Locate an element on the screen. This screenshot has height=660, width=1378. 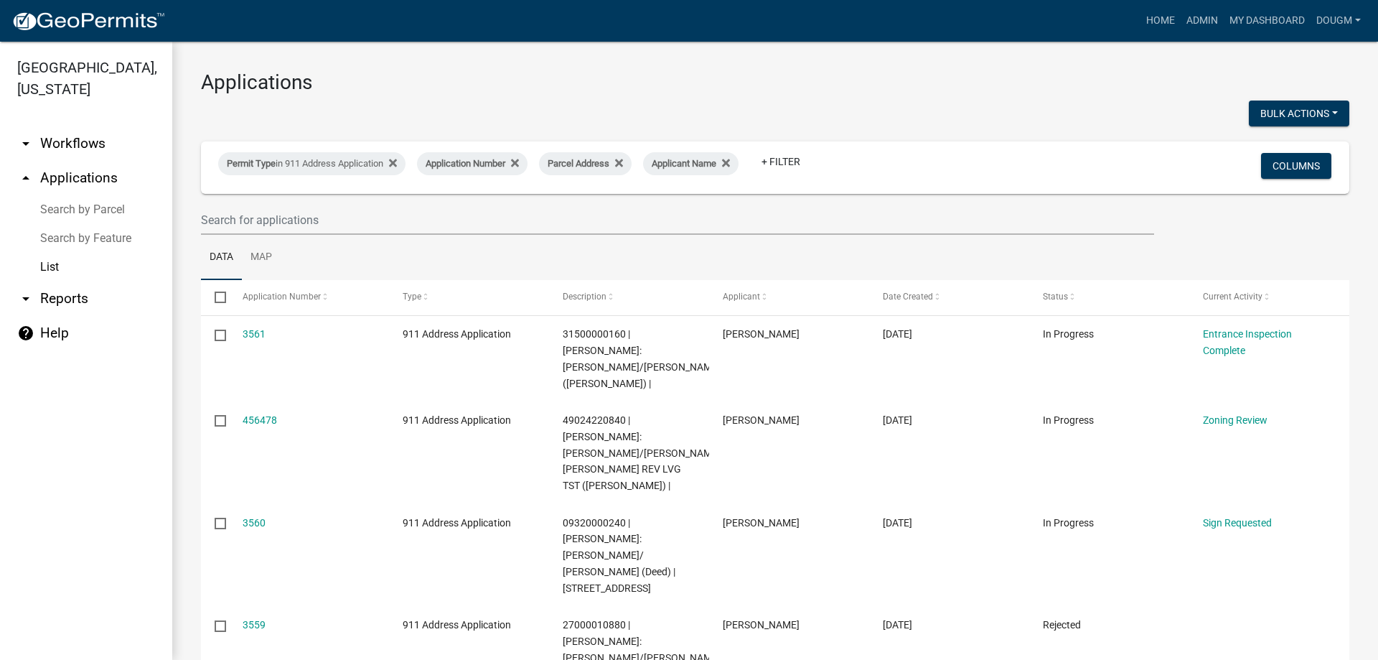
datatable-header-cell: Current Activity is located at coordinates (1269, 297).